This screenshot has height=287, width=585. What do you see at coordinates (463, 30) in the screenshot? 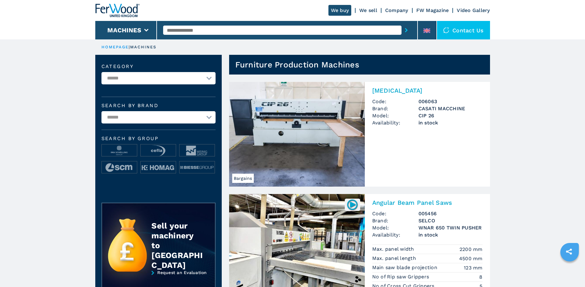
I see `div: Contact us` at bounding box center [463, 30].